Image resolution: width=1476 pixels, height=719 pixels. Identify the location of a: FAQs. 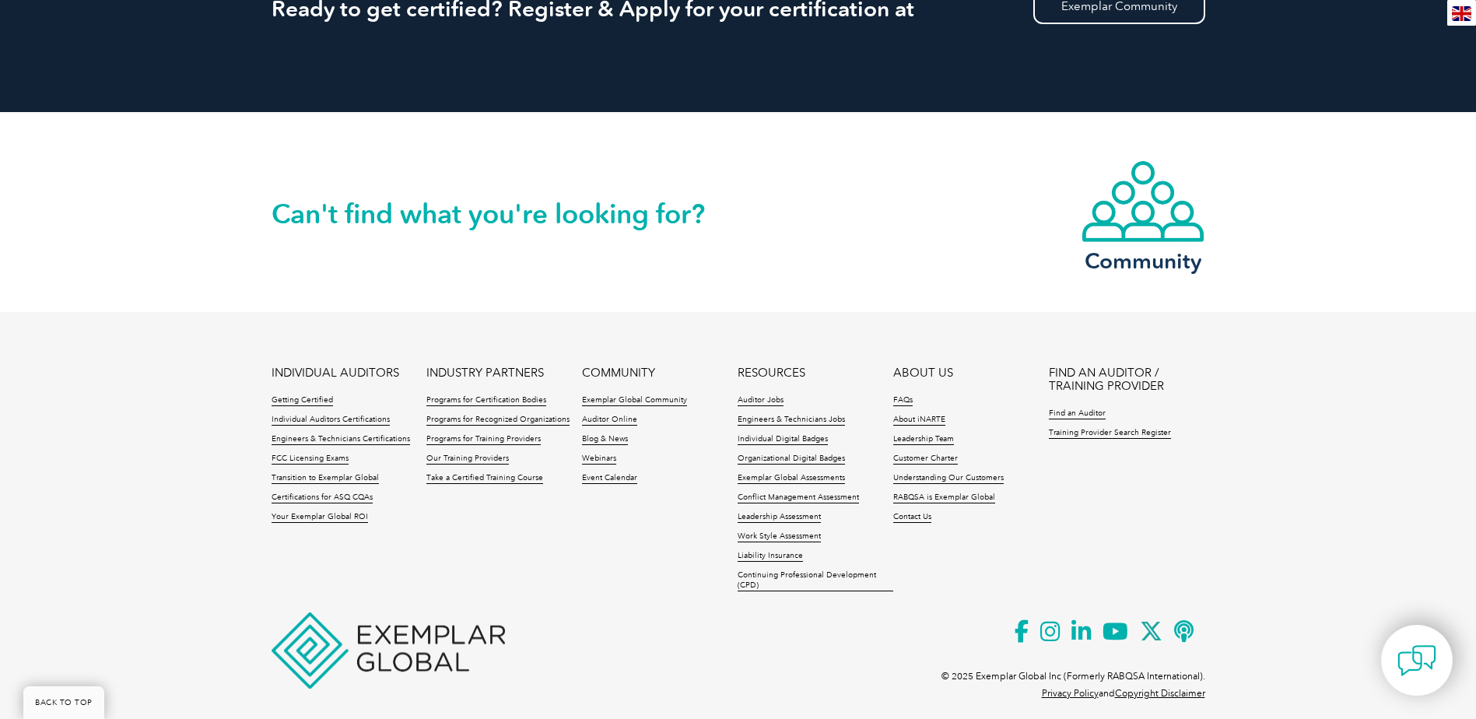
(903, 401).